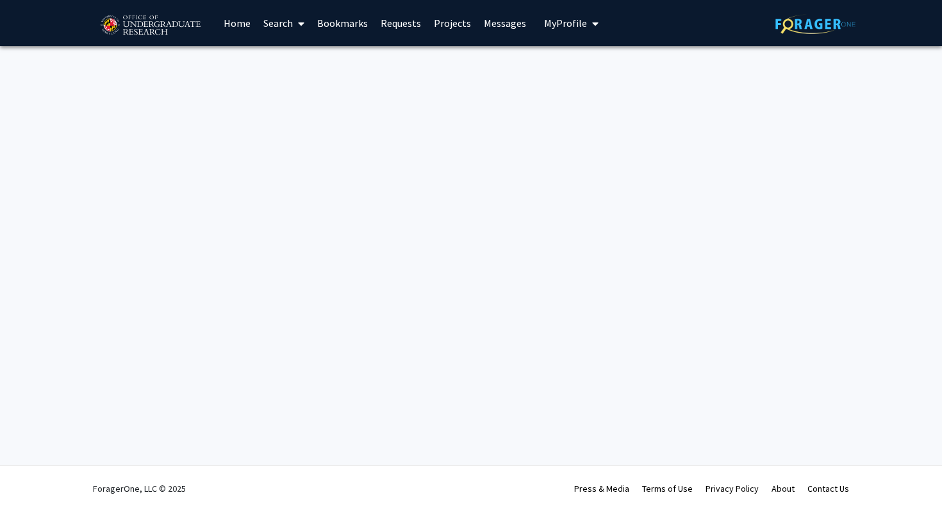 The width and height of the screenshot is (942, 511). Describe the element at coordinates (139, 488) in the screenshot. I see `div: ForagerOne, LLC © 2025` at that location.